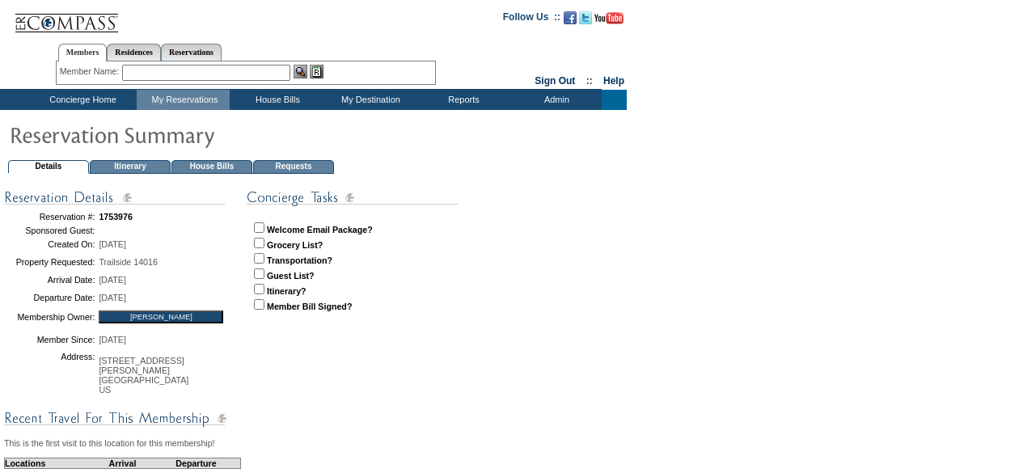 The width and height of the screenshot is (1023, 473). What do you see at coordinates (286, 291) in the screenshot?
I see `strong: Itinerary?` at bounding box center [286, 291].